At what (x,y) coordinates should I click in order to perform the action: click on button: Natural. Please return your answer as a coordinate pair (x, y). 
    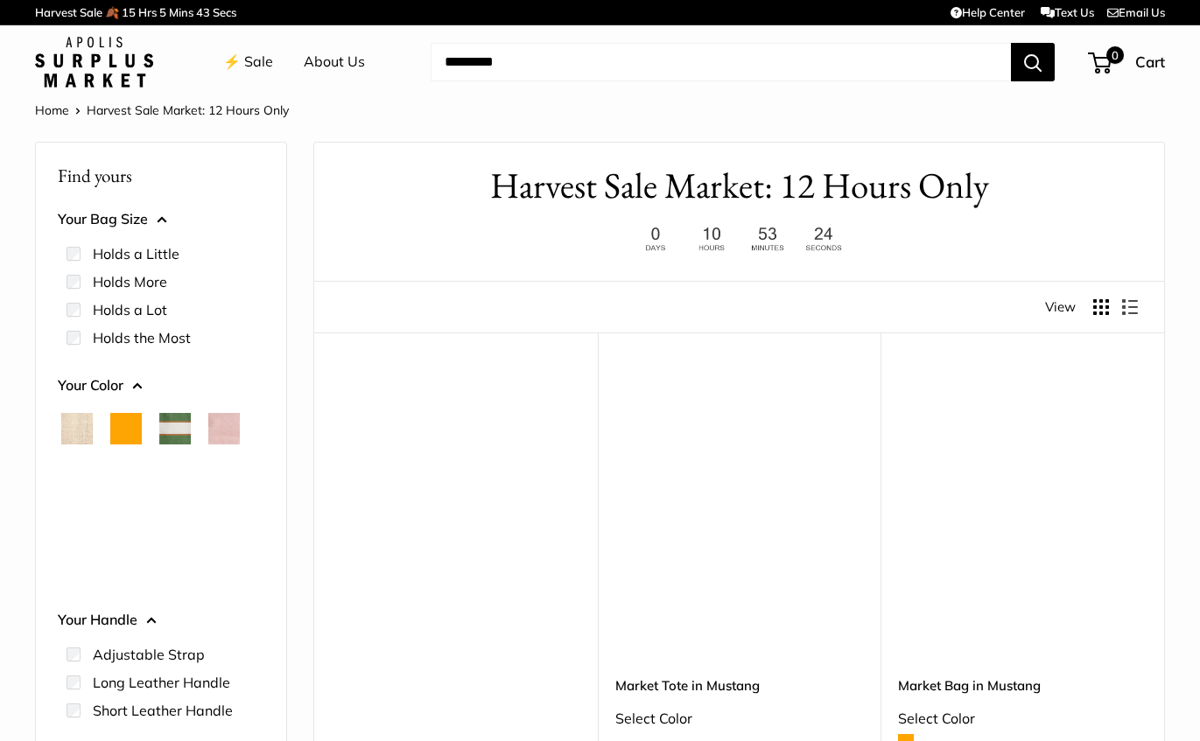
    Looking at the image, I should click on (77, 429).